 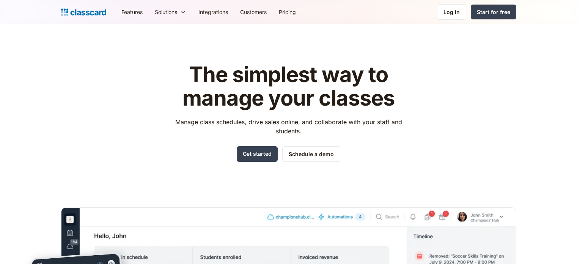 What do you see at coordinates (311, 154) in the screenshot?
I see `a: Schedule a demo` at bounding box center [311, 154].